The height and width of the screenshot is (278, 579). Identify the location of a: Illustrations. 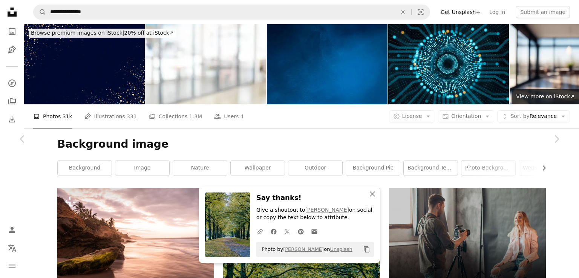
(12, 50).